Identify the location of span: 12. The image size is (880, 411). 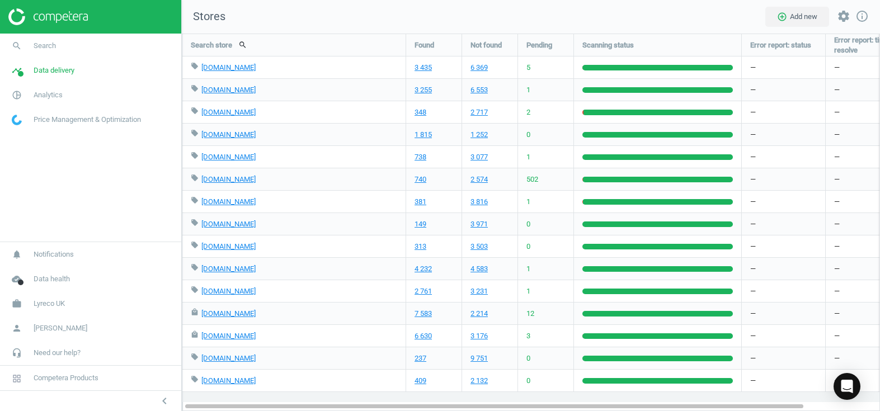
(531, 314).